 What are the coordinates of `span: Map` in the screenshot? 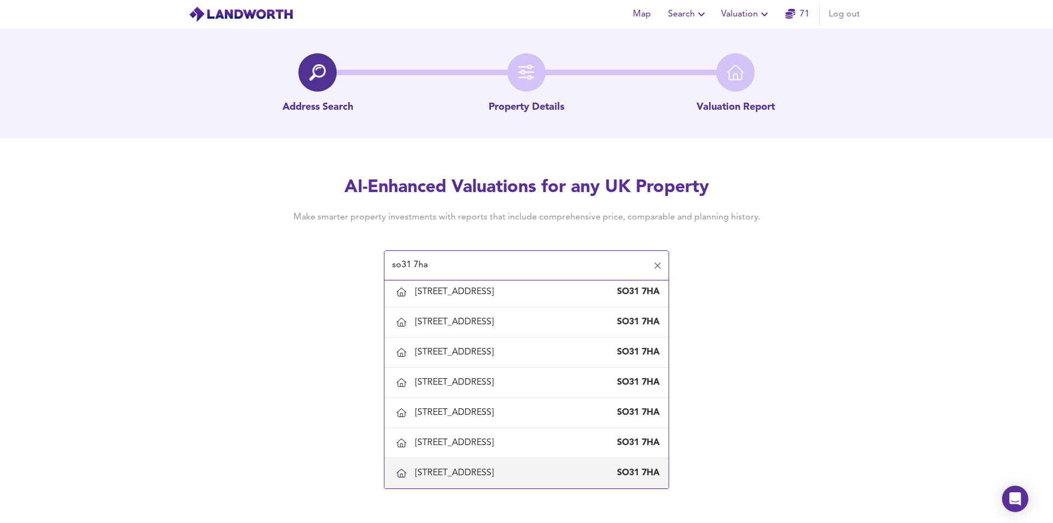 It's located at (642, 14).